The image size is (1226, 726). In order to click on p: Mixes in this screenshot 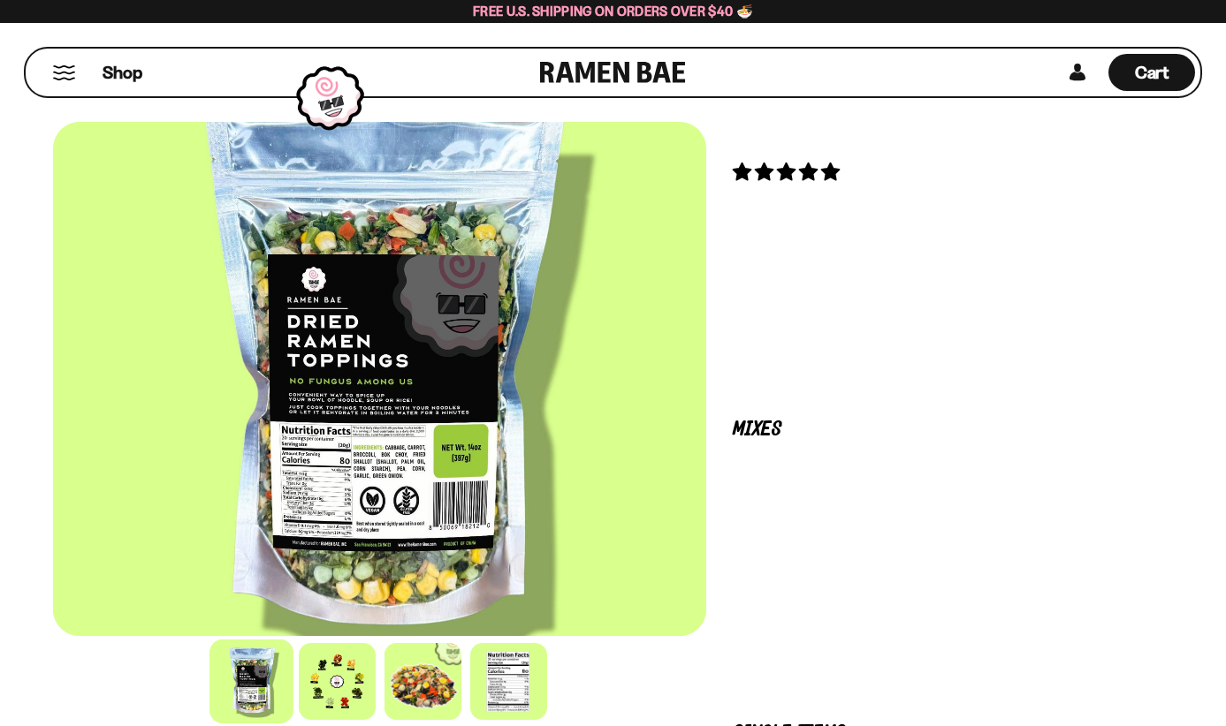, I will do `click(939, 429)`.